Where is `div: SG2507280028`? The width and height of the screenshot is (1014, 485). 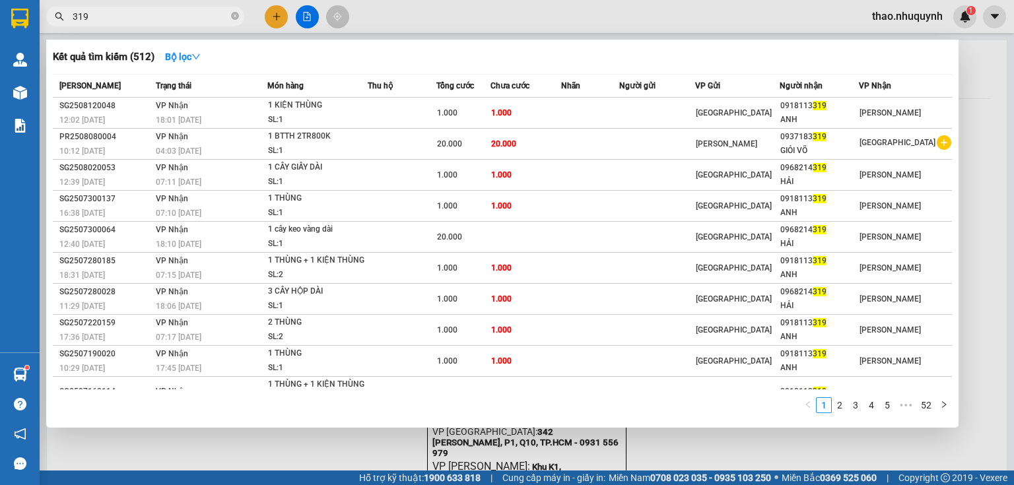
div: SG2507280028 is located at coordinates (106, 292).